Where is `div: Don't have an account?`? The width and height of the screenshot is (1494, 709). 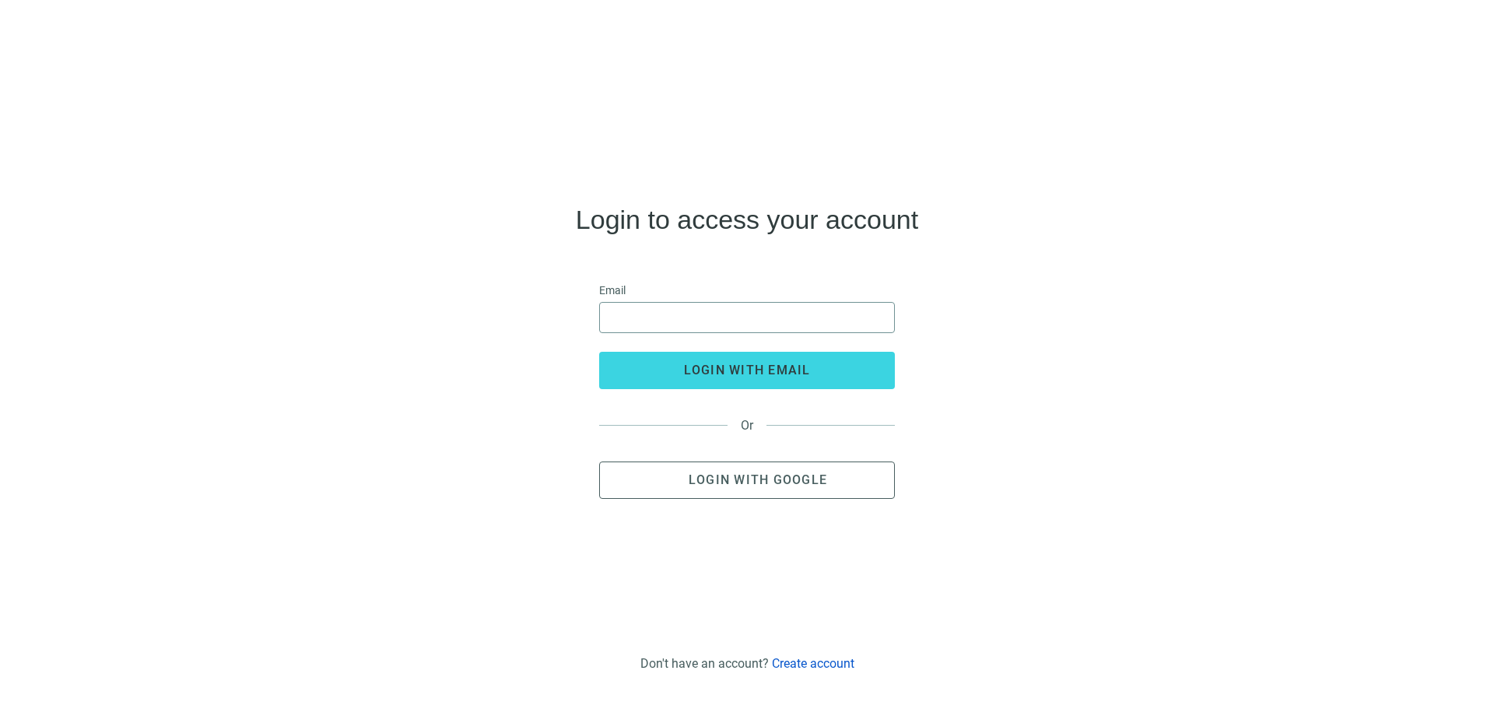 div: Don't have an account? is located at coordinates (747, 663).